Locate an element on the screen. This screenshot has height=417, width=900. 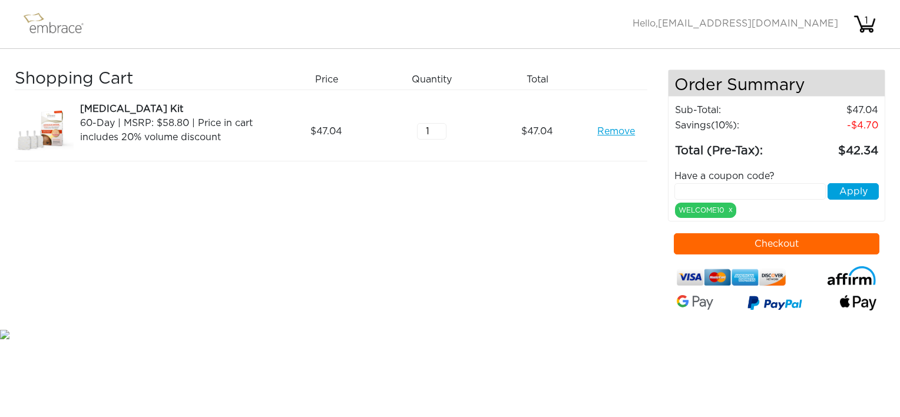
button: Checkout is located at coordinates (777, 244).